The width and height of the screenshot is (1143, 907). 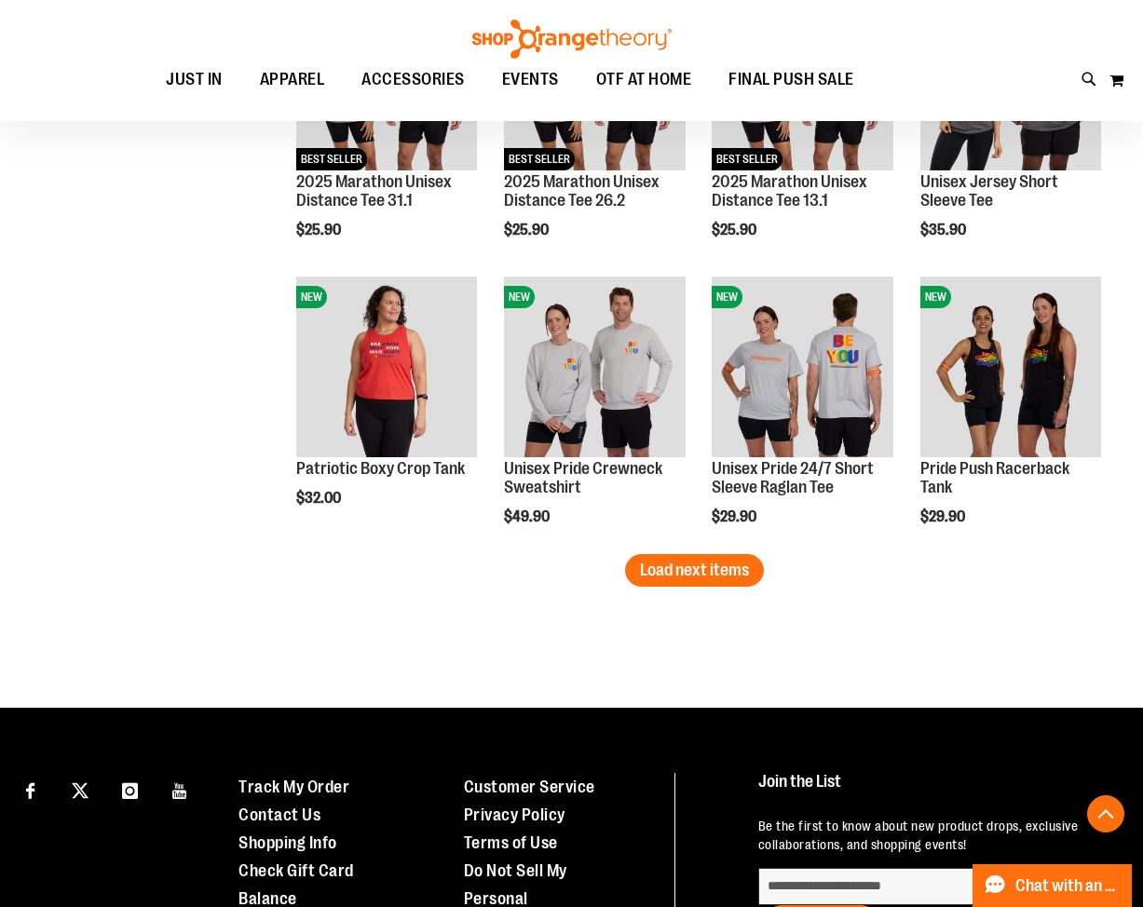 What do you see at coordinates (594, 368) in the screenshot?
I see `a: Unisex Pride Crewneck SweatshirtNEW` at bounding box center [594, 368].